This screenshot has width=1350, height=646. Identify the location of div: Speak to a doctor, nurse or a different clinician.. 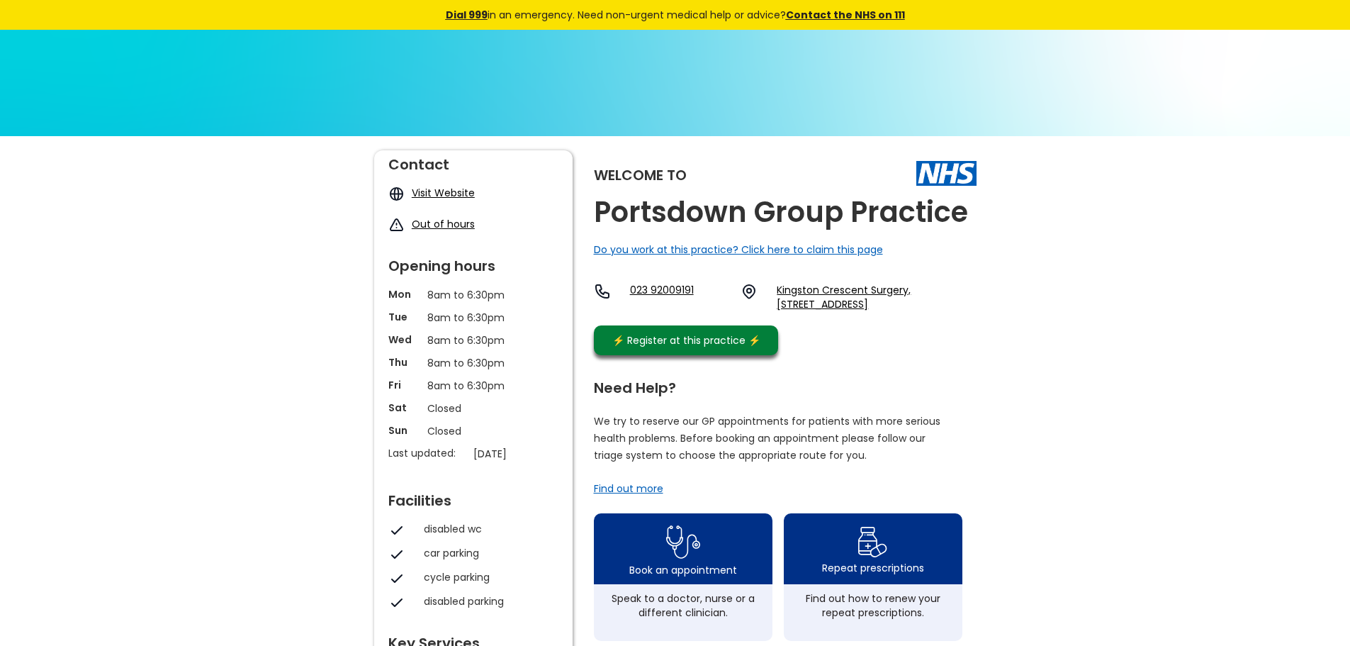
(683, 605).